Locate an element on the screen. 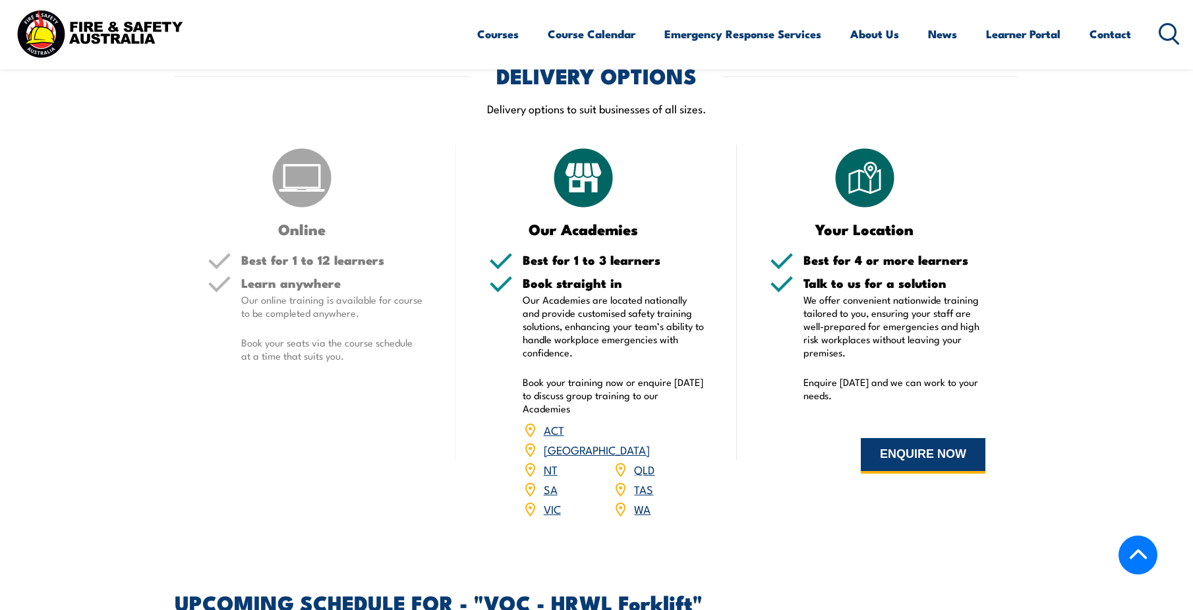 The width and height of the screenshot is (1193, 610). a: SA is located at coordinates (550, 489).